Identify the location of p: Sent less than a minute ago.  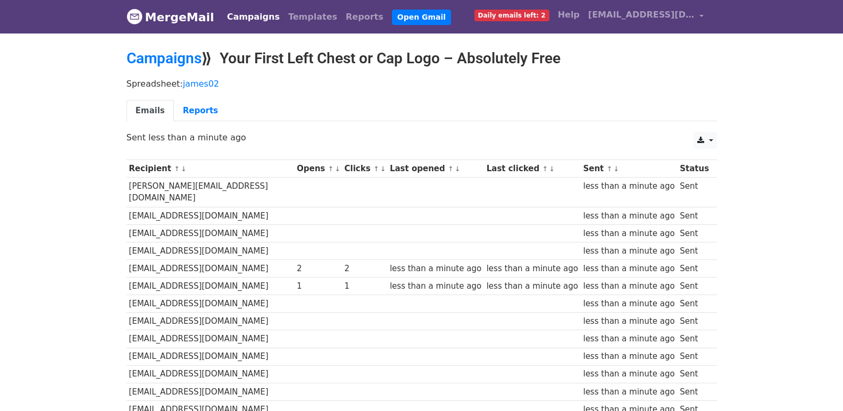
(422, 137).